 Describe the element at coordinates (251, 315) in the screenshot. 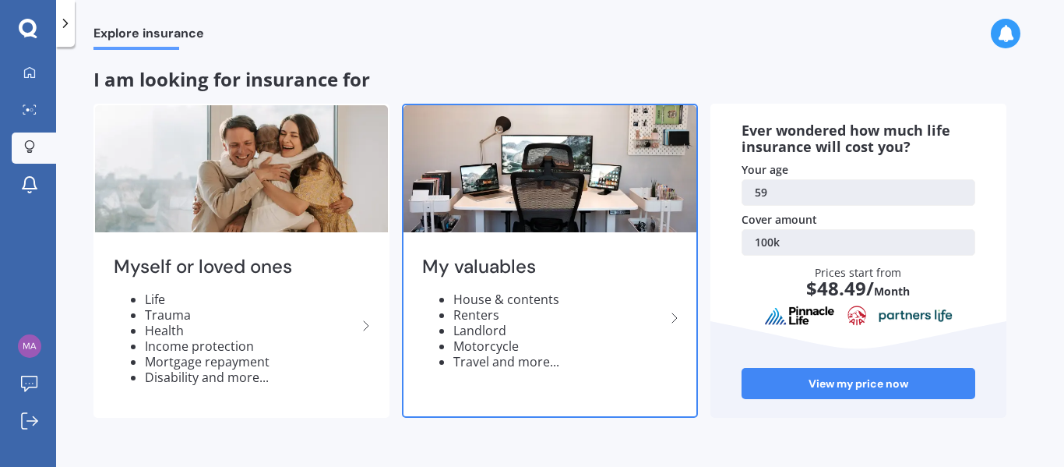

I see `li: Trauma` at that location.